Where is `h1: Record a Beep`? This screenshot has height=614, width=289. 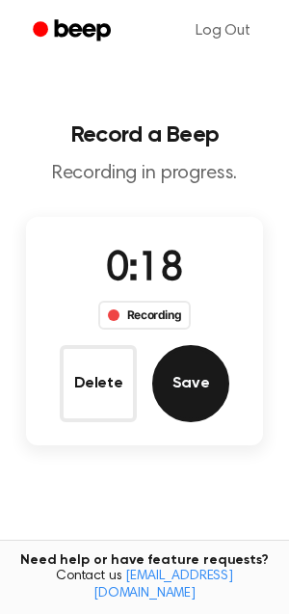 h1: Record a Beep is located at coordinates (145, 135).